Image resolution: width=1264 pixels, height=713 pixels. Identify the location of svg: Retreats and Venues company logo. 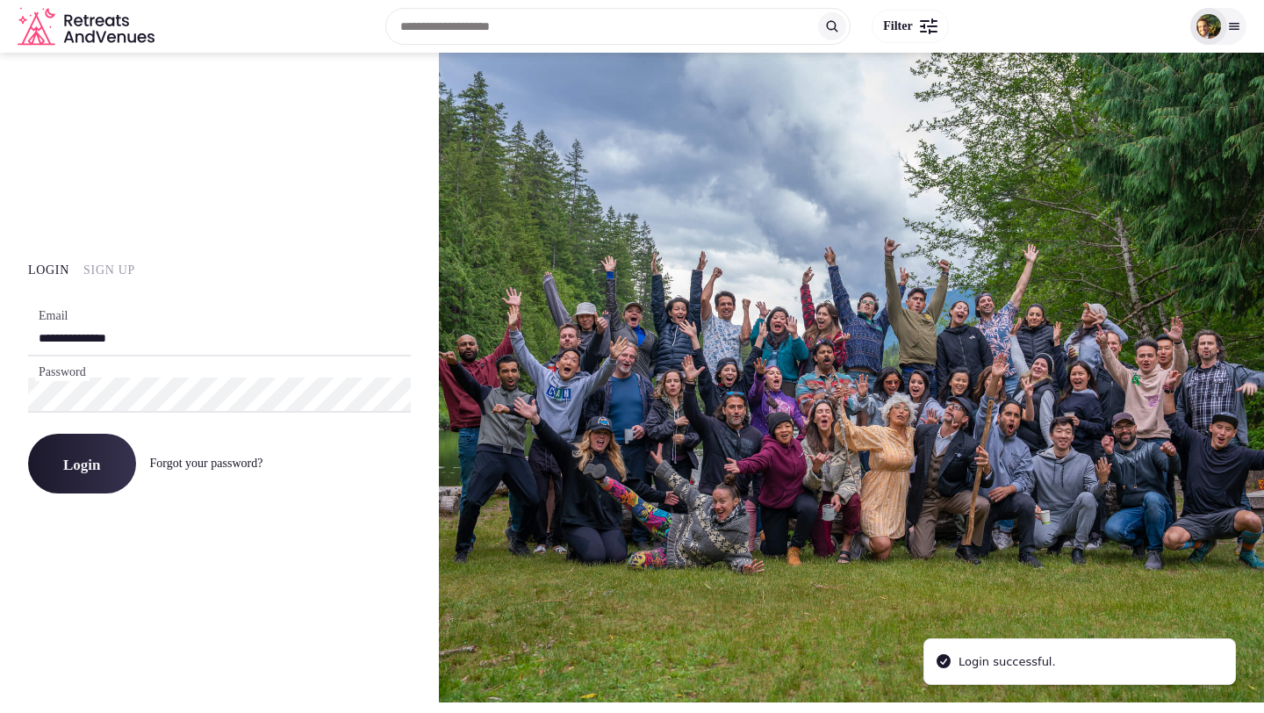
(88, 26).